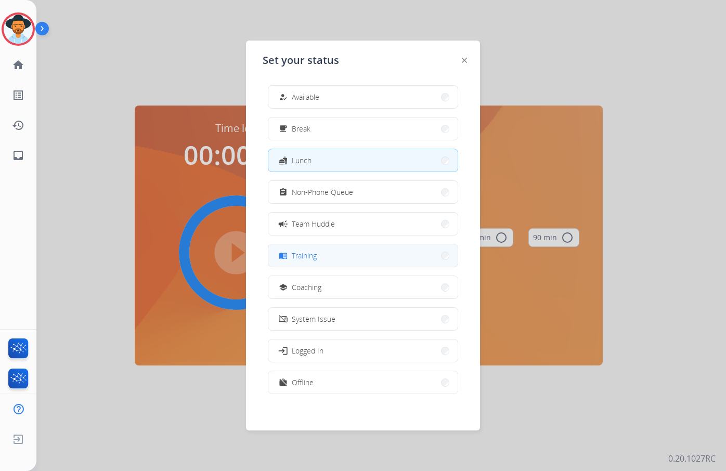 This screenshot has height=471, width=726. I want to click on mat-icon: home, so click(18, 65).